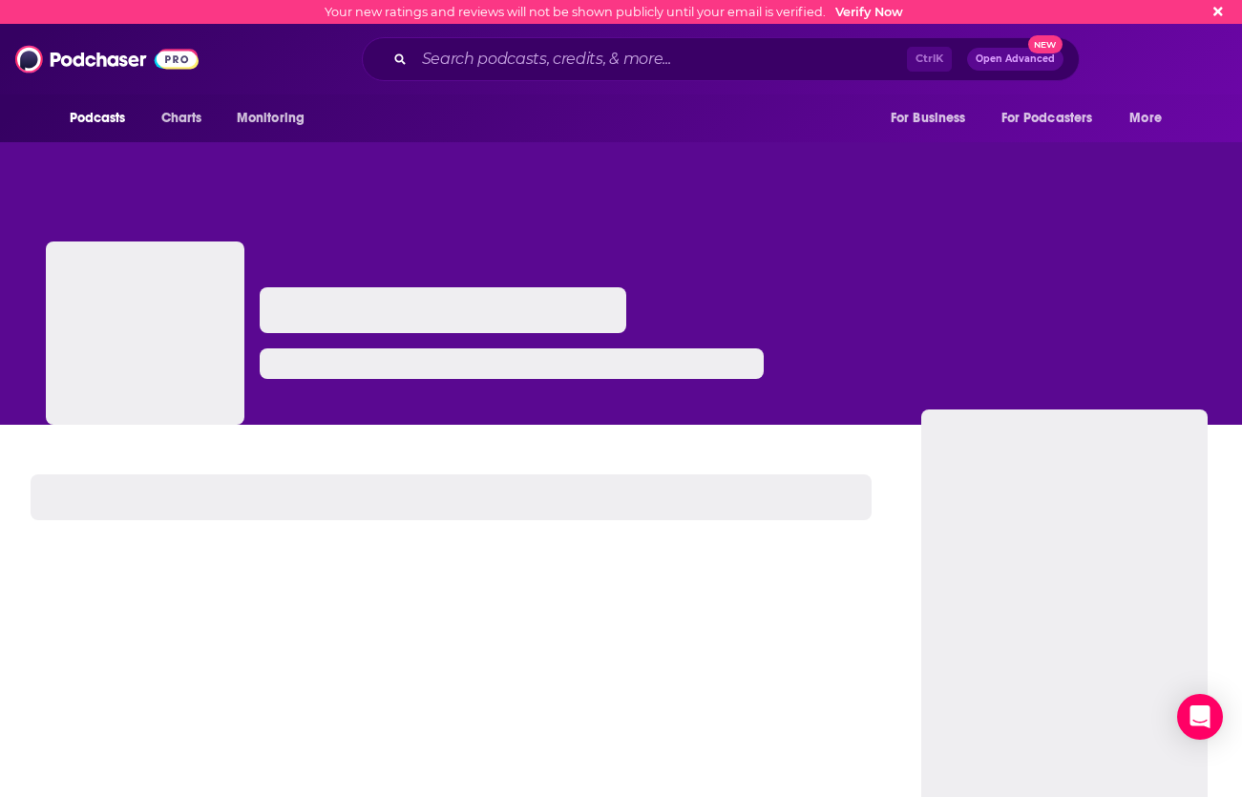  Describe the element at coordinates (181, 118) in the screenshot. I see `a: Charts` at that location.